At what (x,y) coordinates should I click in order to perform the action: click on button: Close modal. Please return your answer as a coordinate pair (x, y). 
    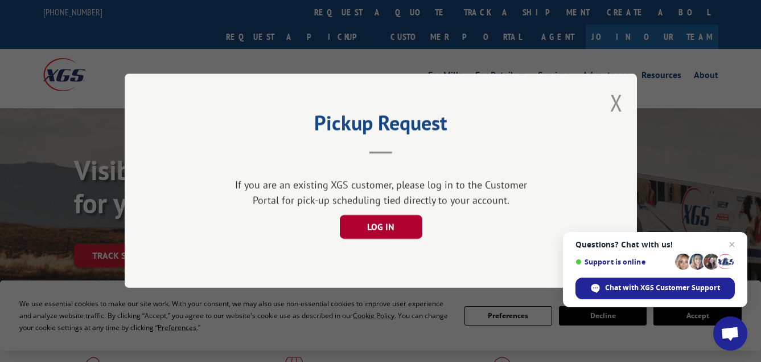
    Looking at the image, I should click on (617, 102).